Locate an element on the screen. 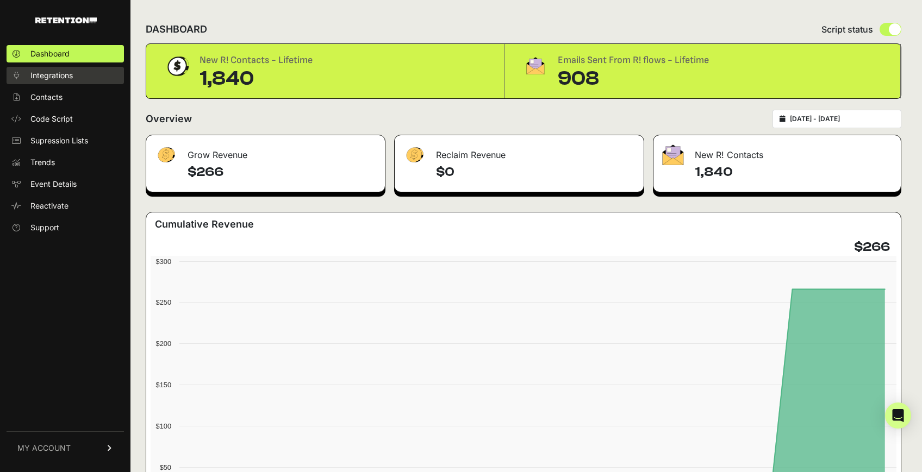 The height and width of the screenshot is (472, 922). div: 1,840 is located at coordinates (256, 79).